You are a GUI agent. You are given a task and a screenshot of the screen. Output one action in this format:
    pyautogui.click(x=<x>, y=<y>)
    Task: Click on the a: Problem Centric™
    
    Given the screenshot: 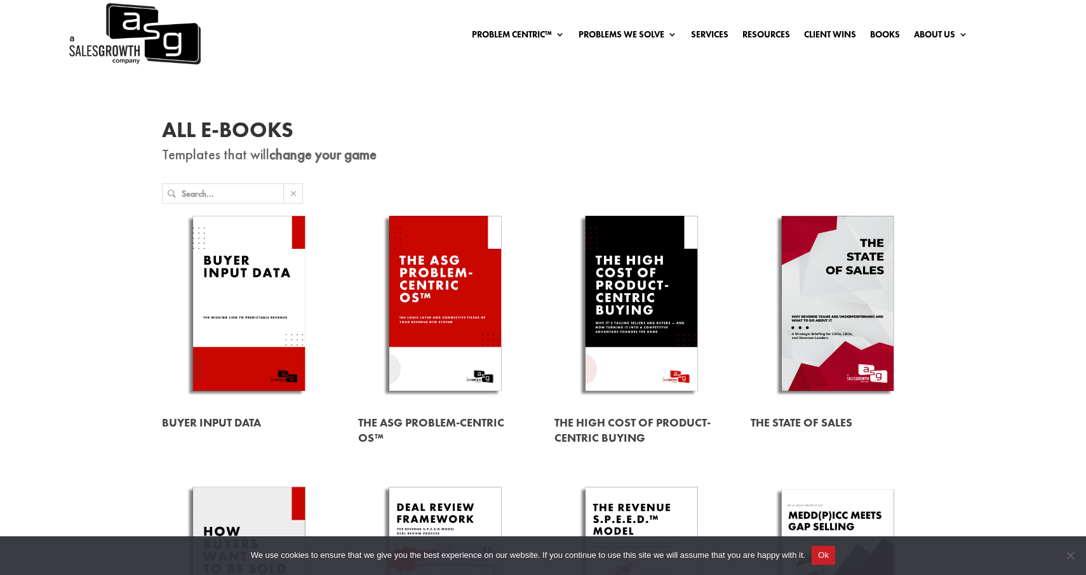 What is the action you would take?
    pyautogui.click(x=518, y=37)
    